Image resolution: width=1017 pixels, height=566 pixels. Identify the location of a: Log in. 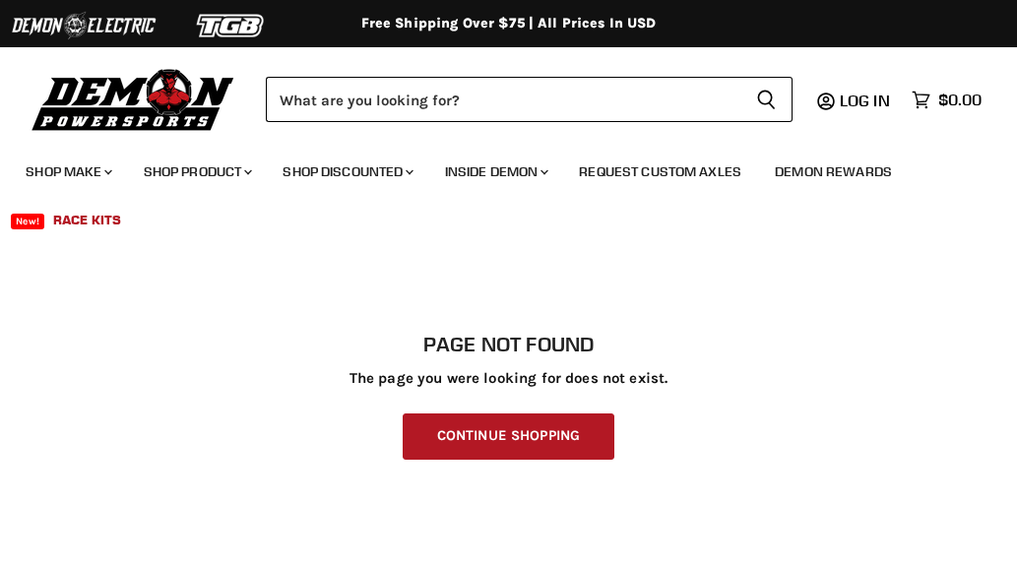
(866, 100).